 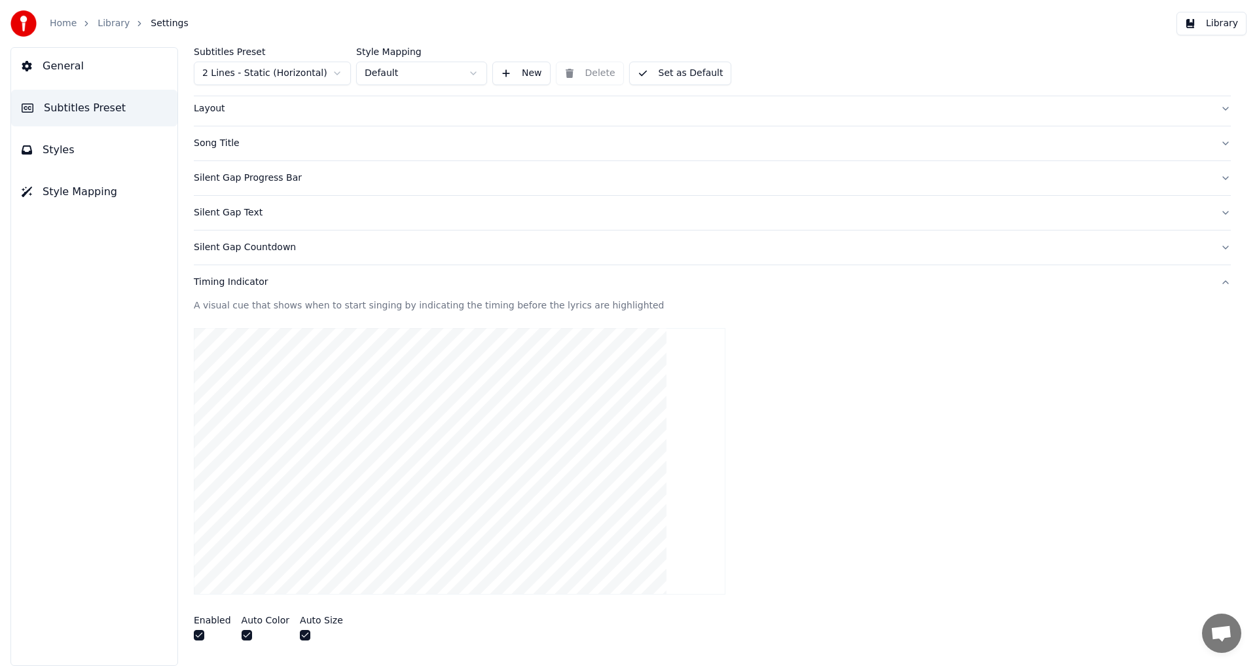 I want to click on button: Subtitles Preset, so click(x=94, y=108).